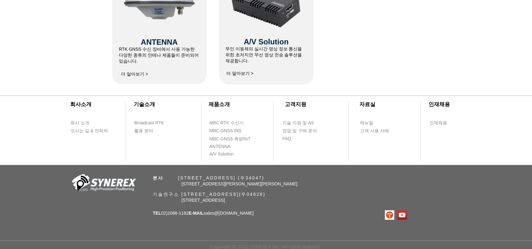  Describe the element at coordinates (91, 131) in the screenshot. I see `a: 오시는 길 & 연락처` at that location.